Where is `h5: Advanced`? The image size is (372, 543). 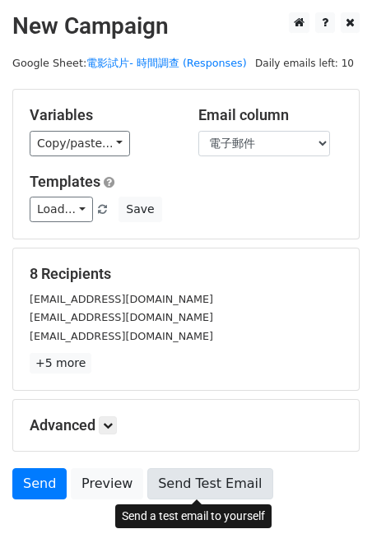 h5: Advanced is located at coordinates (186, 425).